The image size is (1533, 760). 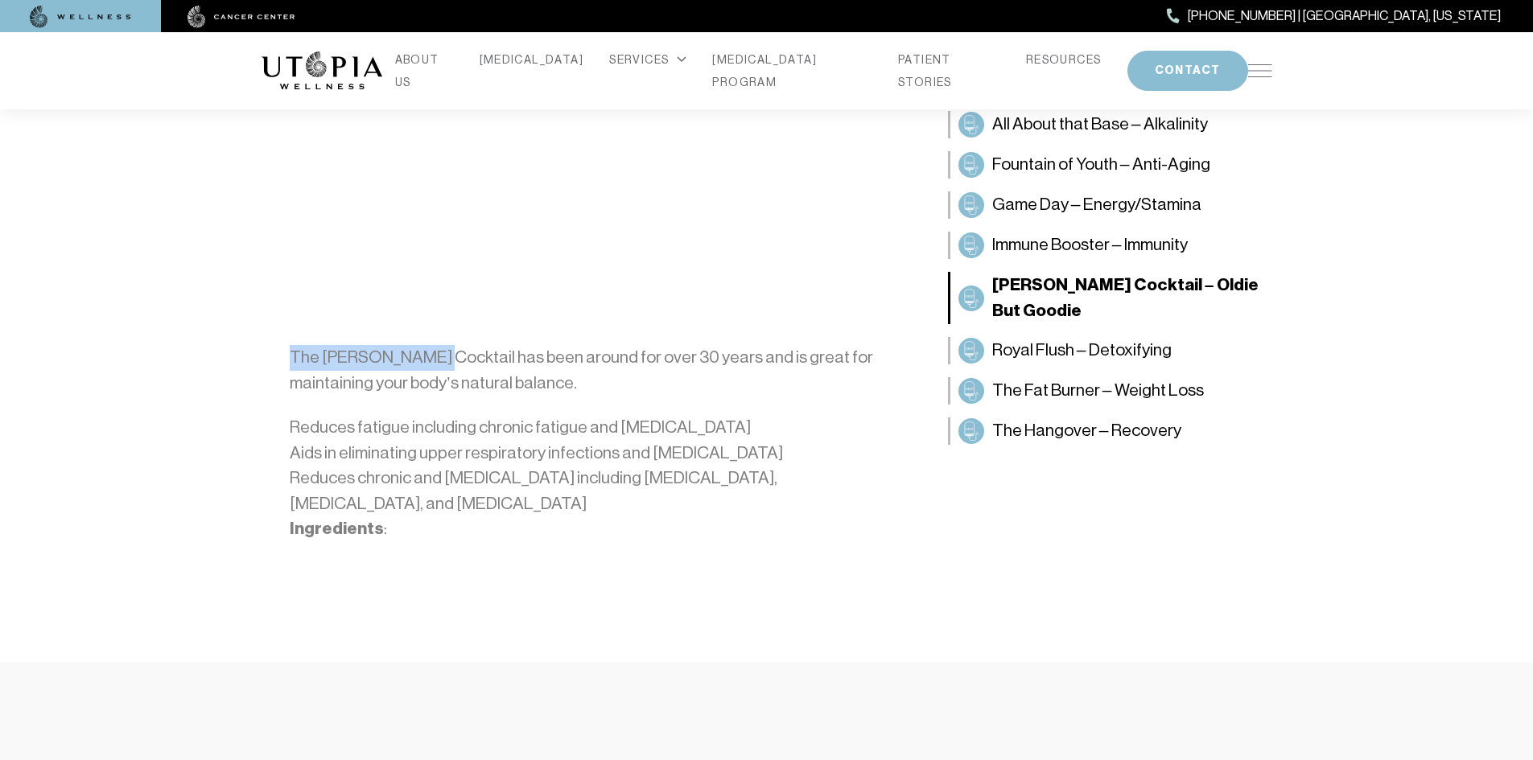 I want to click on img: Royal Flush – Detoxifying, so click(x=971, y=351).